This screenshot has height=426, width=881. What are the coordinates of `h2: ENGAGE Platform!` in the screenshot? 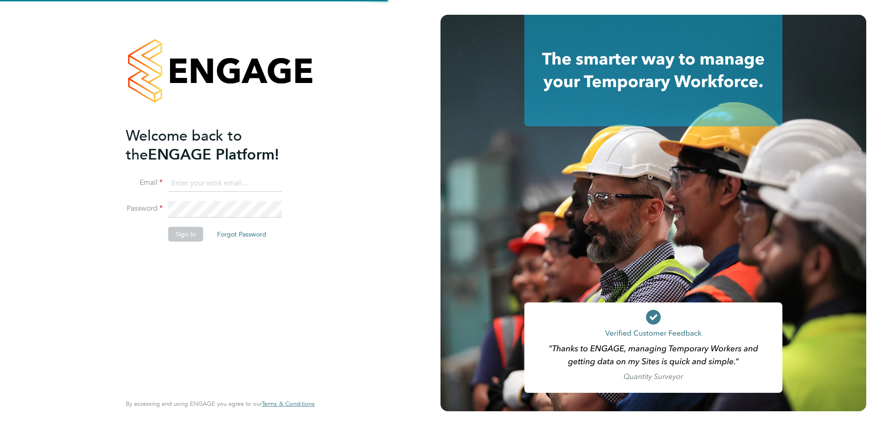 It's located at (216, 145).